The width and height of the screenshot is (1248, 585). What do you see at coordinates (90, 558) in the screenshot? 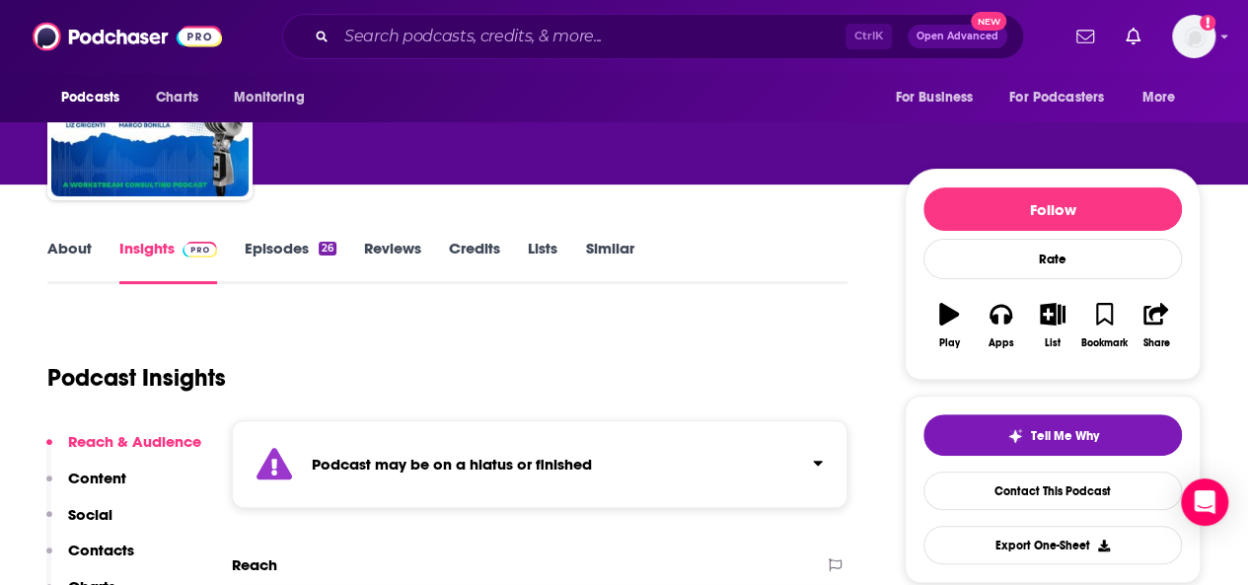
I see `button: Contacts` at bounding box center [90, 558].